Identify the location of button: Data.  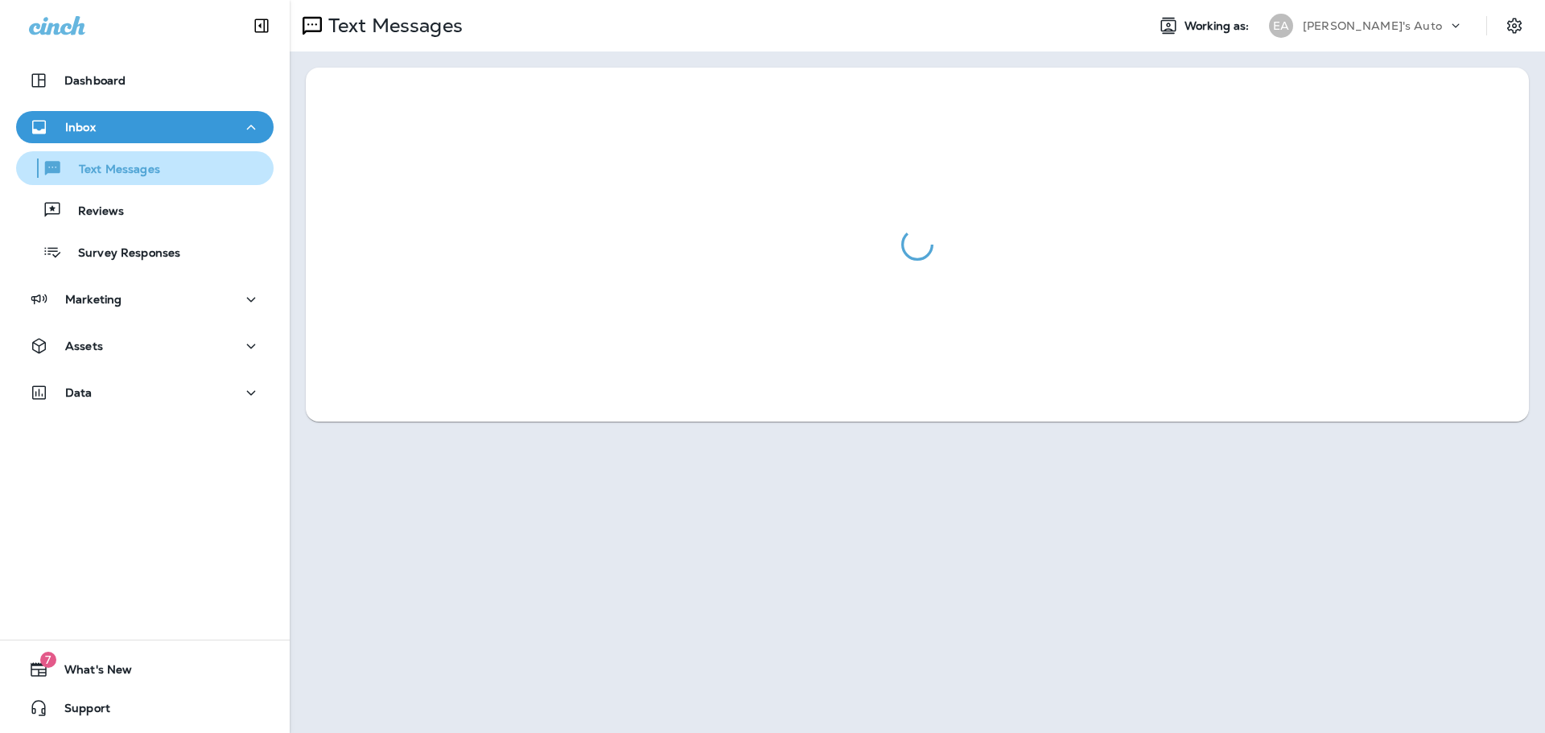
(145, 393).